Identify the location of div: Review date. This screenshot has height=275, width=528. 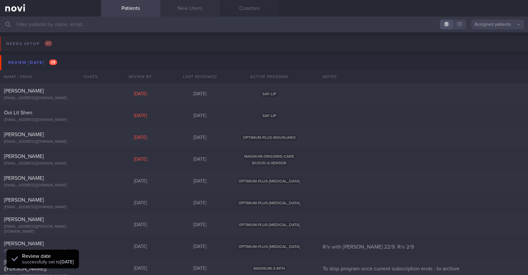
(48, 256).